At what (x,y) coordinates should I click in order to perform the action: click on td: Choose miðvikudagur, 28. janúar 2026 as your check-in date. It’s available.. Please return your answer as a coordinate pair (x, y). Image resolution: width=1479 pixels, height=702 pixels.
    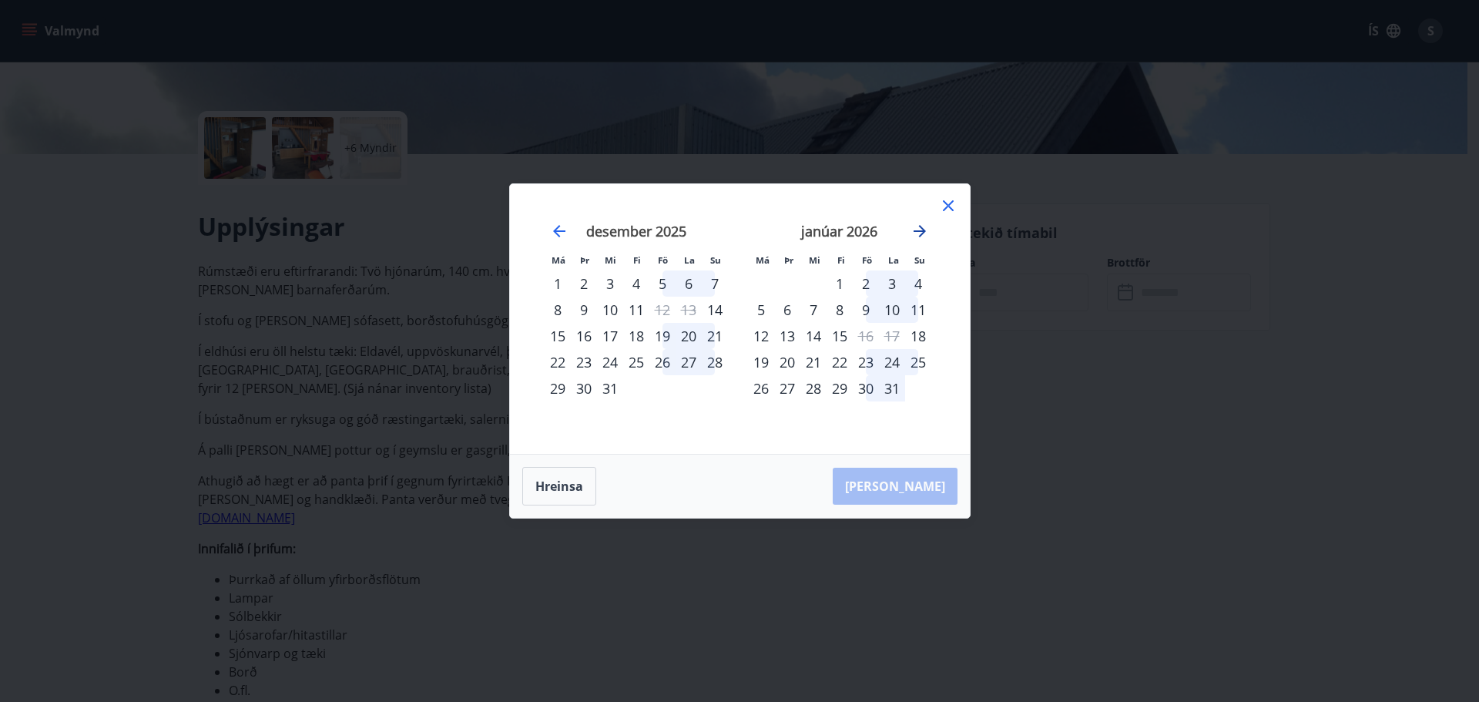
    Looking at the image, I should click on (814, 388).